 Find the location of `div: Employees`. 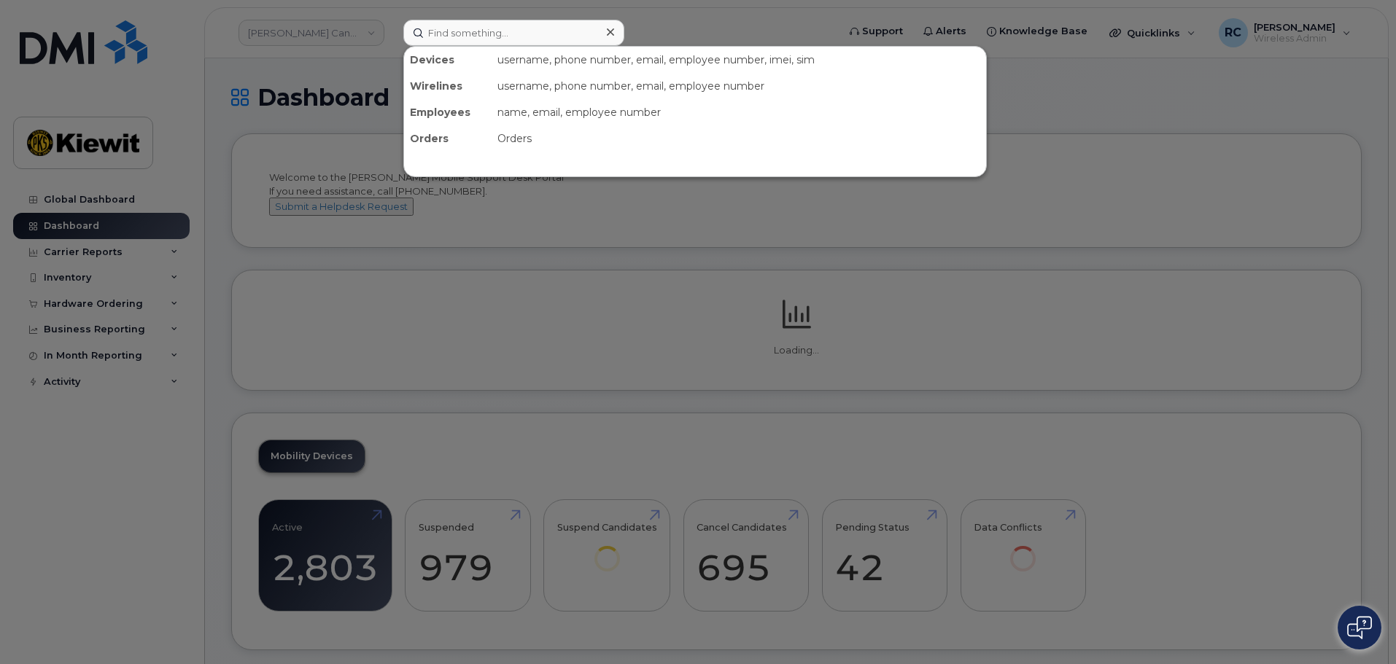

div: Employees is located at coordinates (448, 112).